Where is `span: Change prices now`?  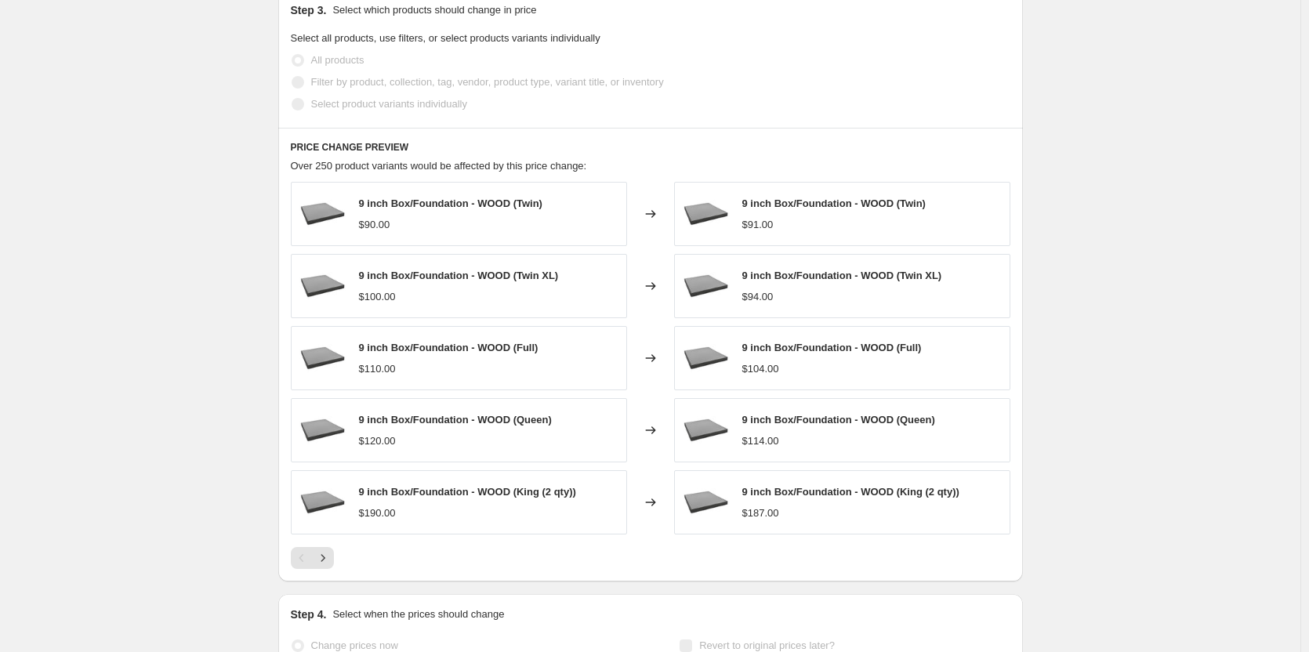
span: Change prices now is located at coordinates (354, 645).